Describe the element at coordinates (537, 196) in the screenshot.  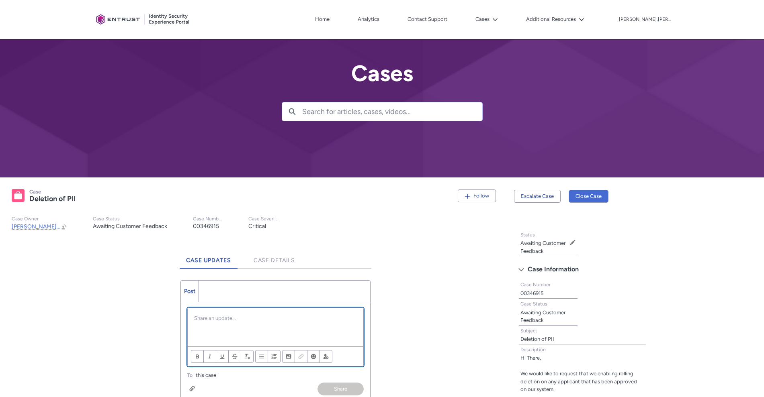
I see `button: Escalate Case` at that location.